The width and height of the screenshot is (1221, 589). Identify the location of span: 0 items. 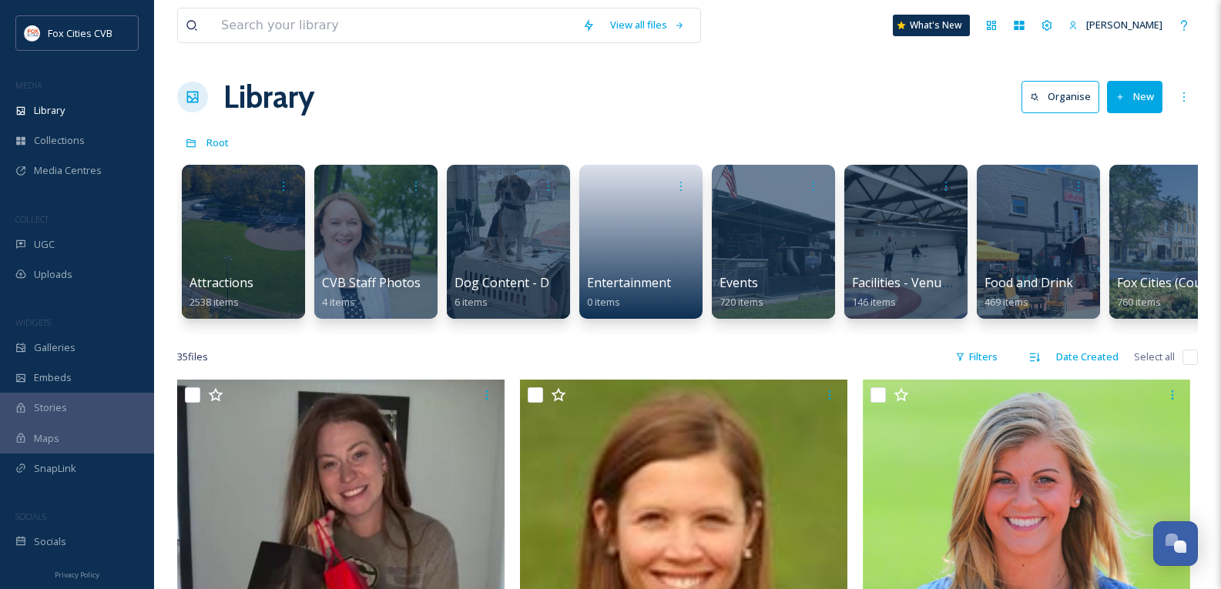
(603, 302).